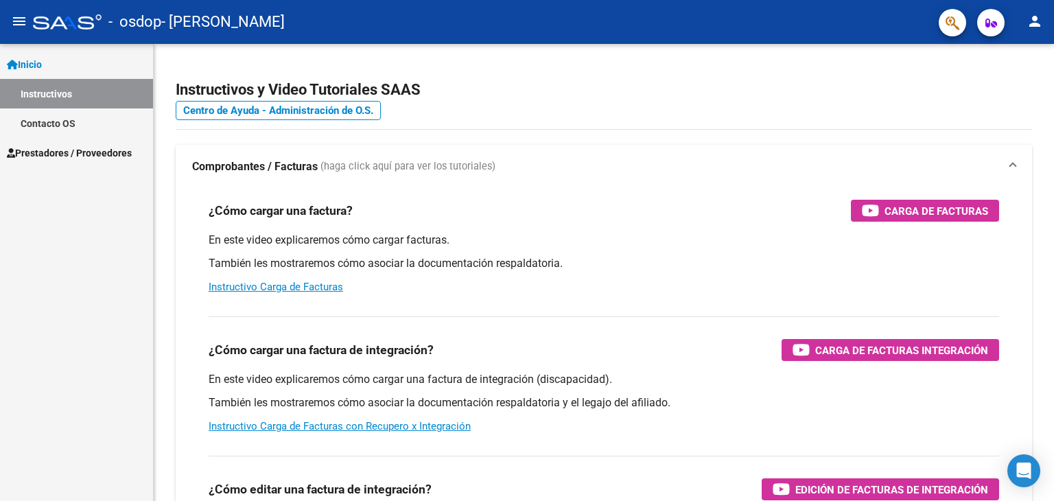  What do you see at coordinates (604, 240) in the screenshot?
I see `p: En este video explicaremos cómo cargar facturas.` at bounding box center [604, 240].